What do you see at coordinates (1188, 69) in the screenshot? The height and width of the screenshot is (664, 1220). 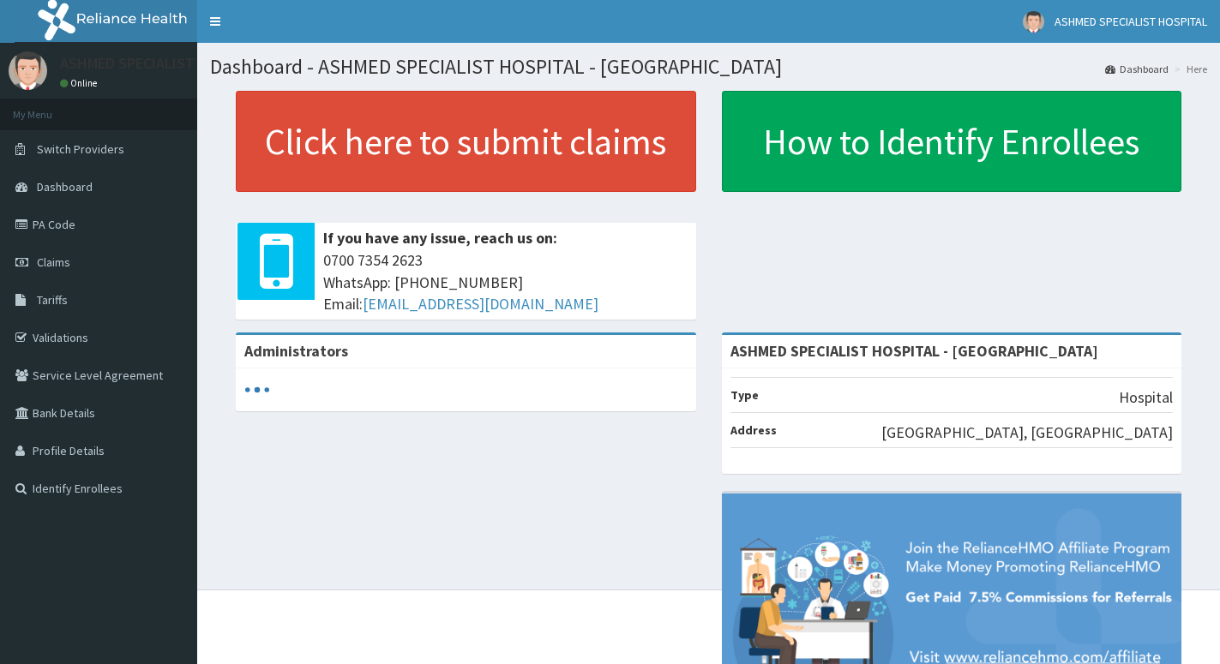 I see `li: Here` at bounding box center [1188, 69].